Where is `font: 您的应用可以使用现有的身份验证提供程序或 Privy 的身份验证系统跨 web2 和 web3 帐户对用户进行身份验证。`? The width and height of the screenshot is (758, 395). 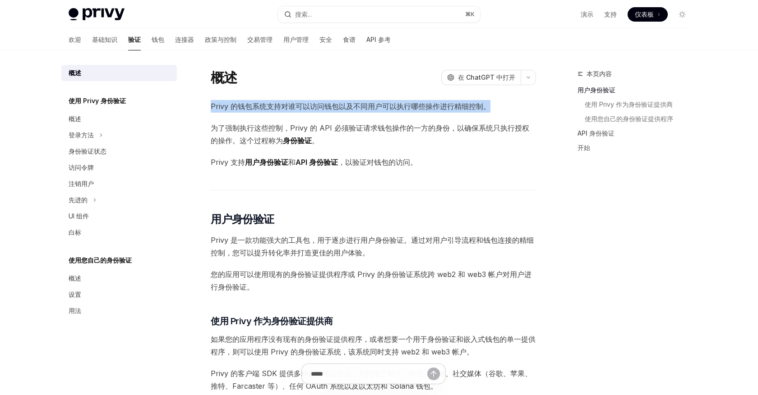 font: 您的应用可以使用现有的身份验证提供程序或 Privy 的身份验证系统跨 web2 和 web3 帐户对用户进行身份验证。 is located at coordinates (371, 281).